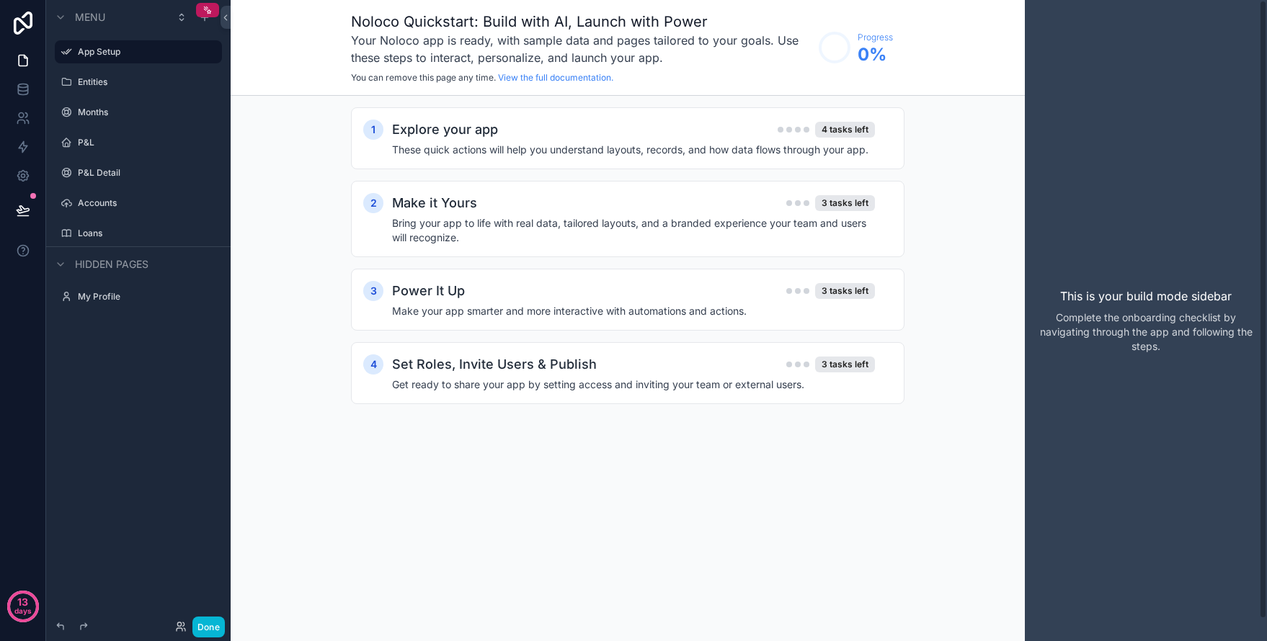  I want to click on h3: Your Noloco app is ready, with sample data and pages tailored to your goals. Use these steps to i..., so click(581, 49).